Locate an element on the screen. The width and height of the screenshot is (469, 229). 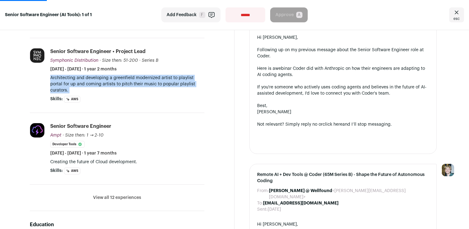
span: Here is a is located at coordinates (266, 69).